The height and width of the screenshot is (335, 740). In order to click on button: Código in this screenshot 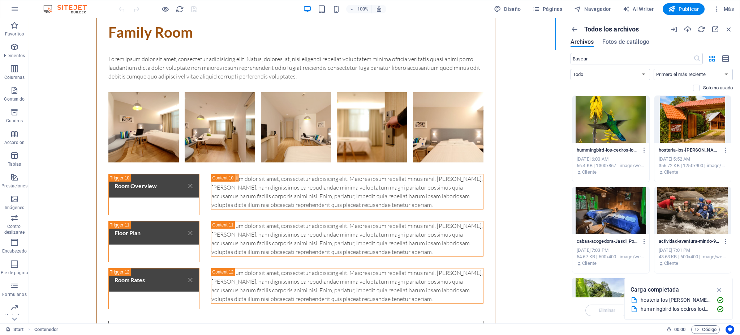, I will do `click(705, 329)`.